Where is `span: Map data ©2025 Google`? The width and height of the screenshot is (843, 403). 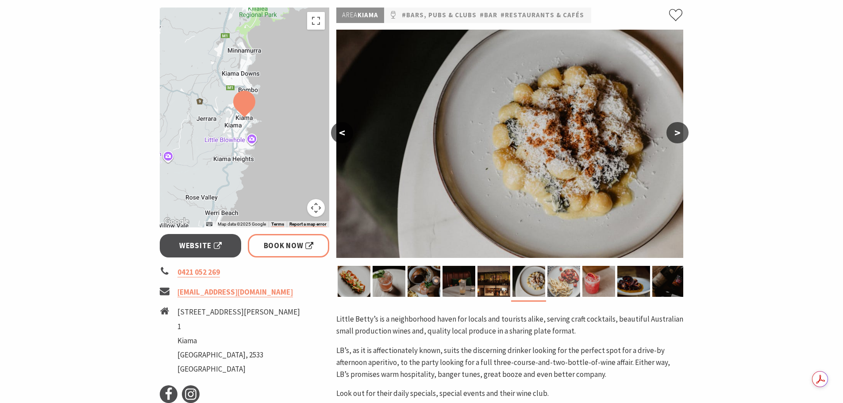 span: Map data ©2025 Google is located at coordinates (242, 224).